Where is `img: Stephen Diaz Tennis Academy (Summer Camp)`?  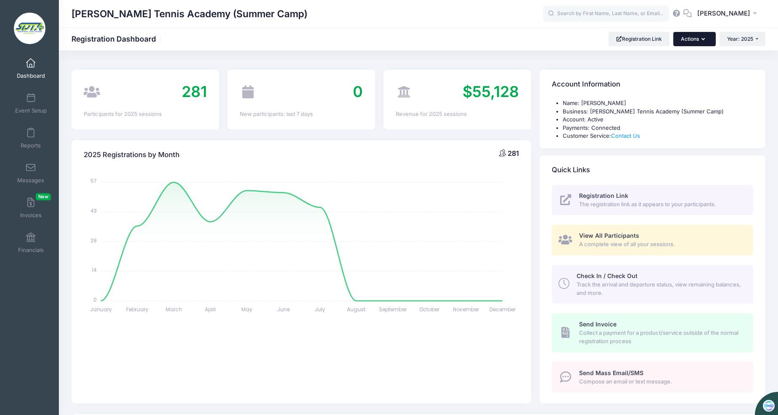
img: Stephen Diaz Tennis Academy (Summer Camp) is located at coordinates (29, 28).